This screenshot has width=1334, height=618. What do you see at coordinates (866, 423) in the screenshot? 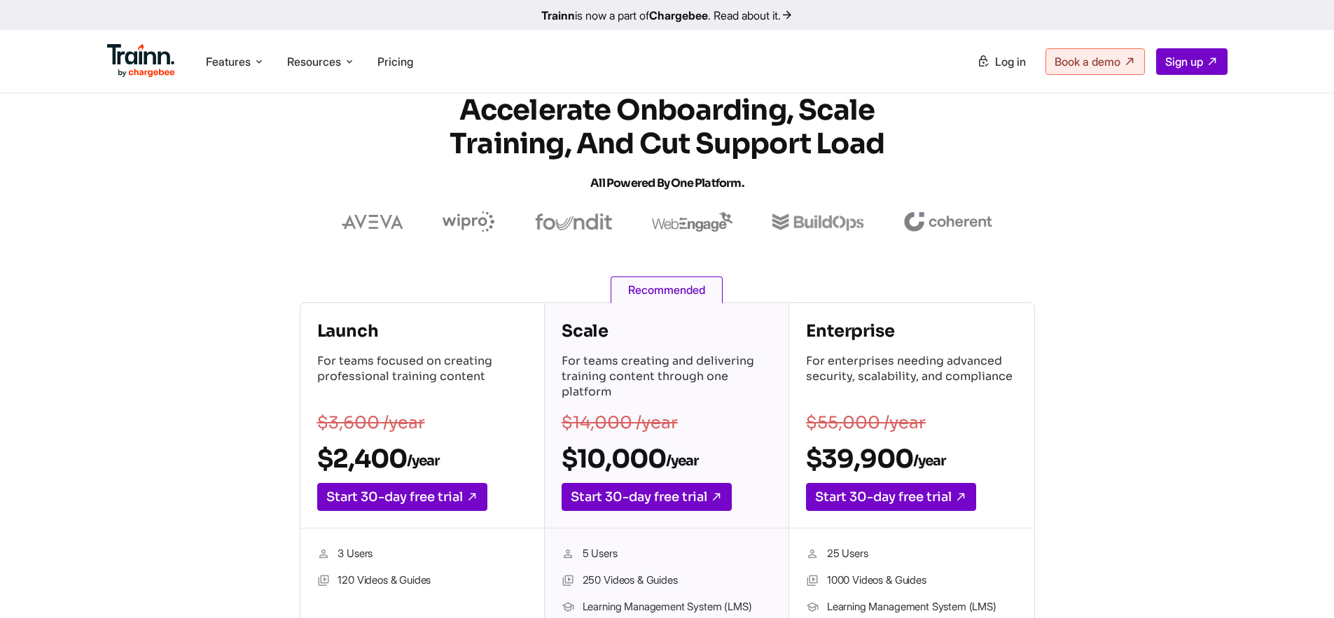
I see `s: $55,000 /year` at bounding box center [866, 423].